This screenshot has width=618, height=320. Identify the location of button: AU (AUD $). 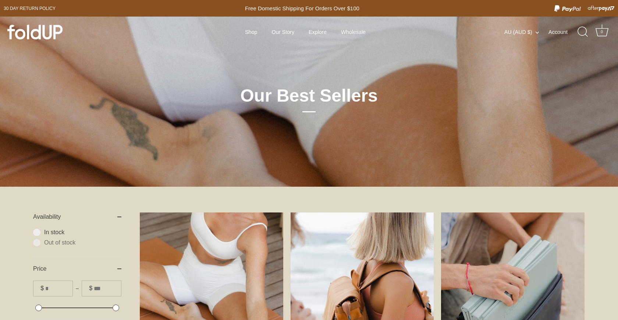
(526, 32).